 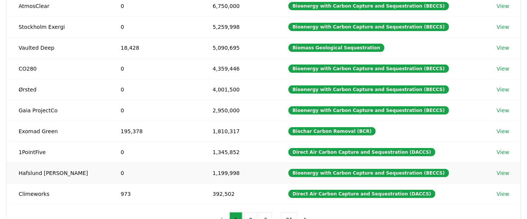 I want to click on td: 4,001,500, so click(x=238, y=89).